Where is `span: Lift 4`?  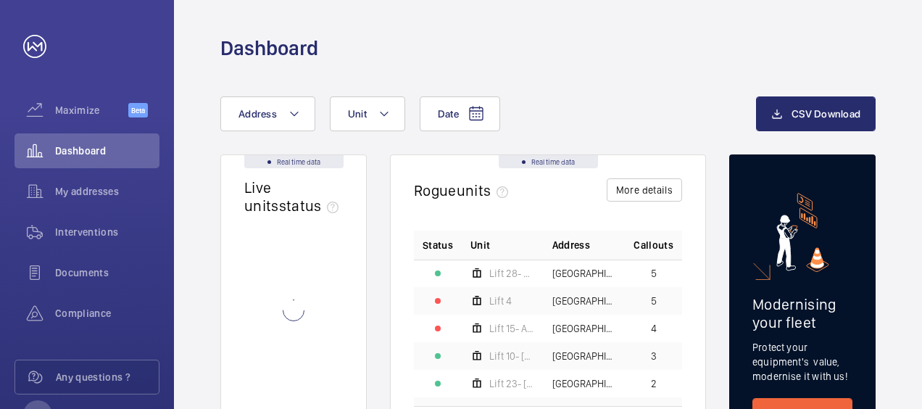
span: Lift 4 is located at coordinates (500, 301).